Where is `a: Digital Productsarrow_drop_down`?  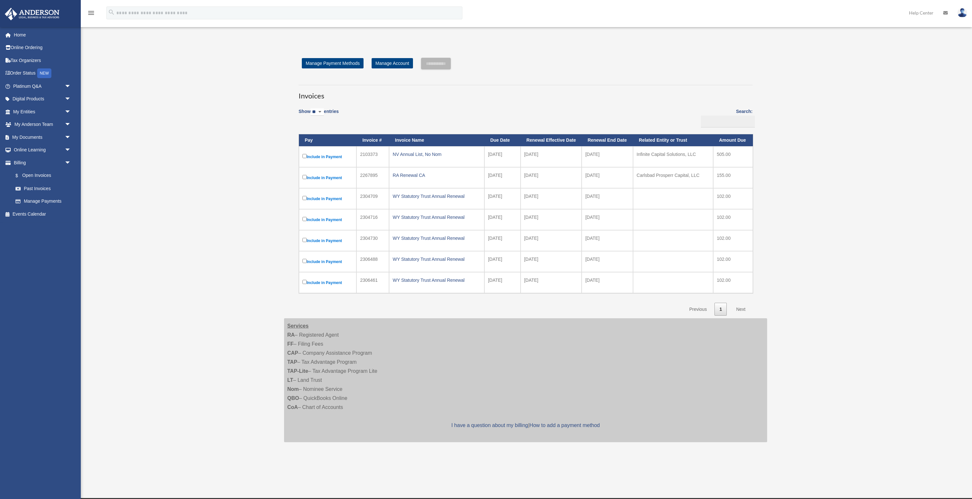
a: Digital Productsarrow_drop_down is located at coordinates (43, 99).